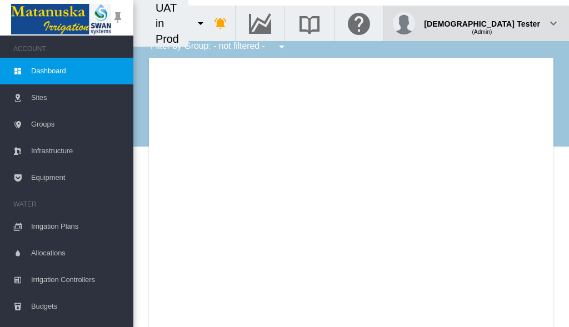  Describe the element at coordinates (553, 23) in the screenshot. I see `md-icon: icon-chevron-down` at that location.